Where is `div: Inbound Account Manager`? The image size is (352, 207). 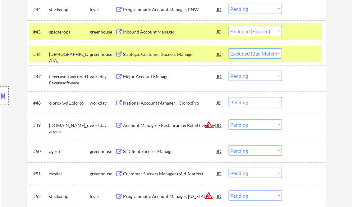
div: Inbound Account Manager is located at coordinates (170, 32).